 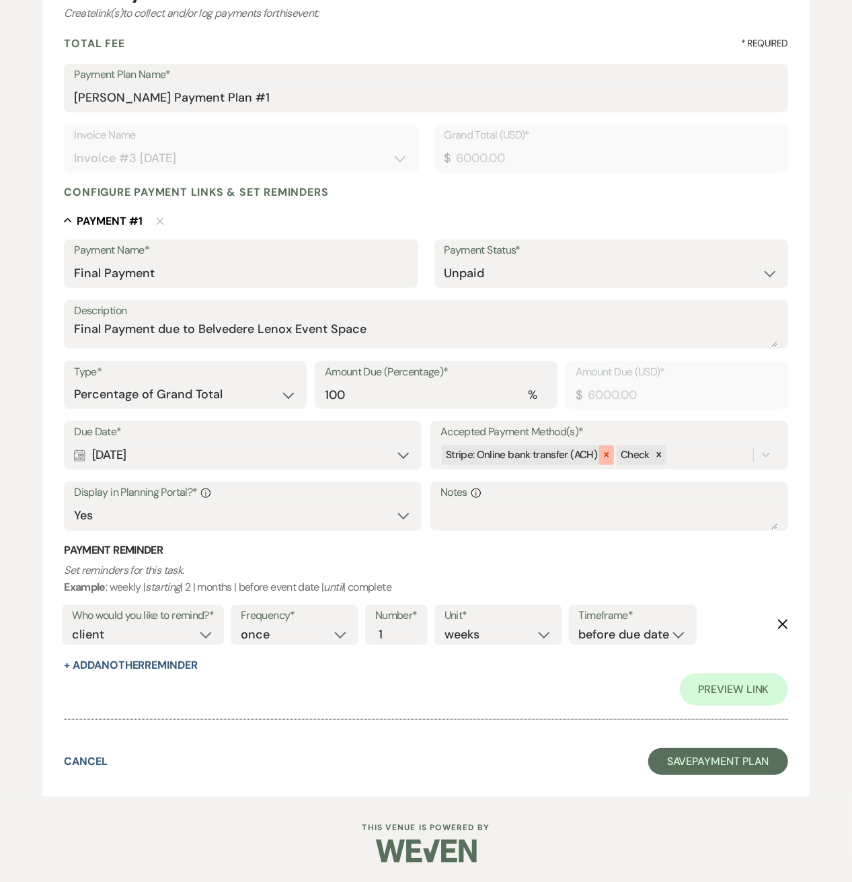 What do you see at coordinates (295, 615) in the screenshot?
I see `label: Frequency*` at bounding box center [295, 615].